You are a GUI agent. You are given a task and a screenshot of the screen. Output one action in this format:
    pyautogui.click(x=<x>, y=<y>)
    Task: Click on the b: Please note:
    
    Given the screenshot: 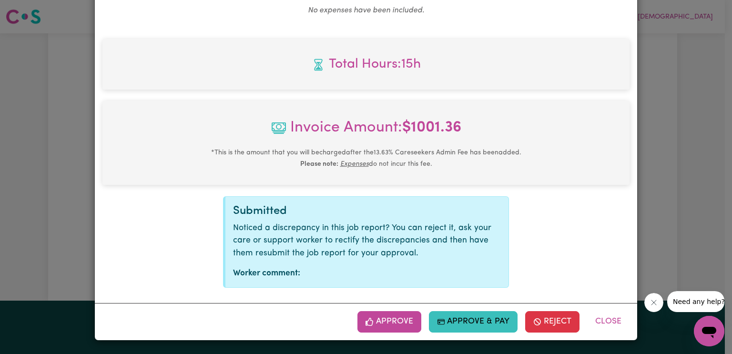 What is the action you would take?
    pyautogui.click(x=319, y=164)
    